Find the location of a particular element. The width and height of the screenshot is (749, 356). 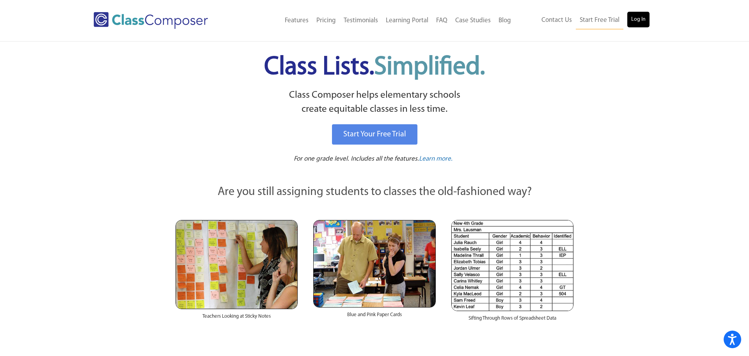

span: Class Lists. is located at coordinates (375, 67).